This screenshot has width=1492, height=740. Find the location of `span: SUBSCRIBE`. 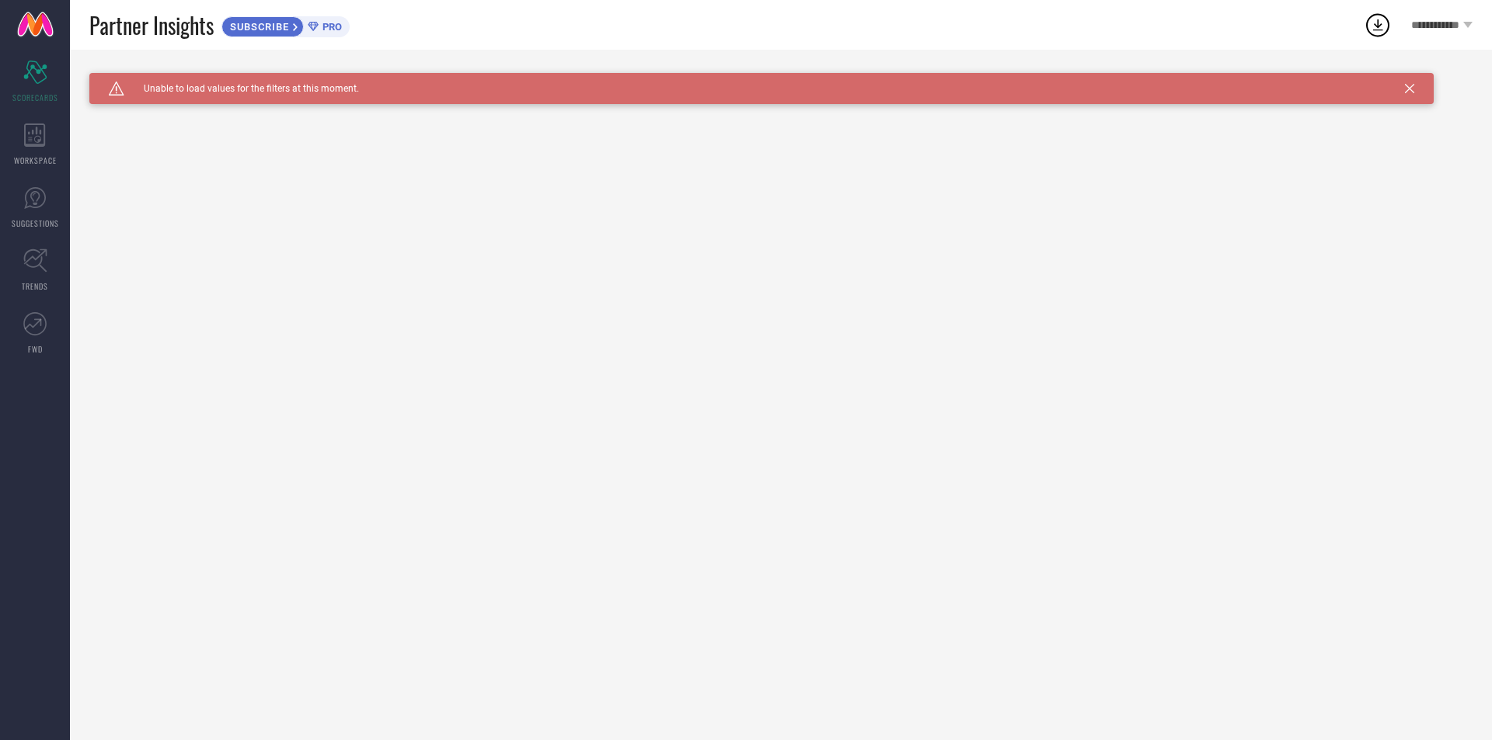

span: SUBSCRIBE is located at coordinates (257, 26).